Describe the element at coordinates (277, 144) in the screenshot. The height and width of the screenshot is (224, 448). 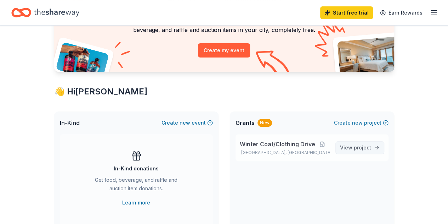
I see `span: Winter Coat/Clothing Drive` at that location.